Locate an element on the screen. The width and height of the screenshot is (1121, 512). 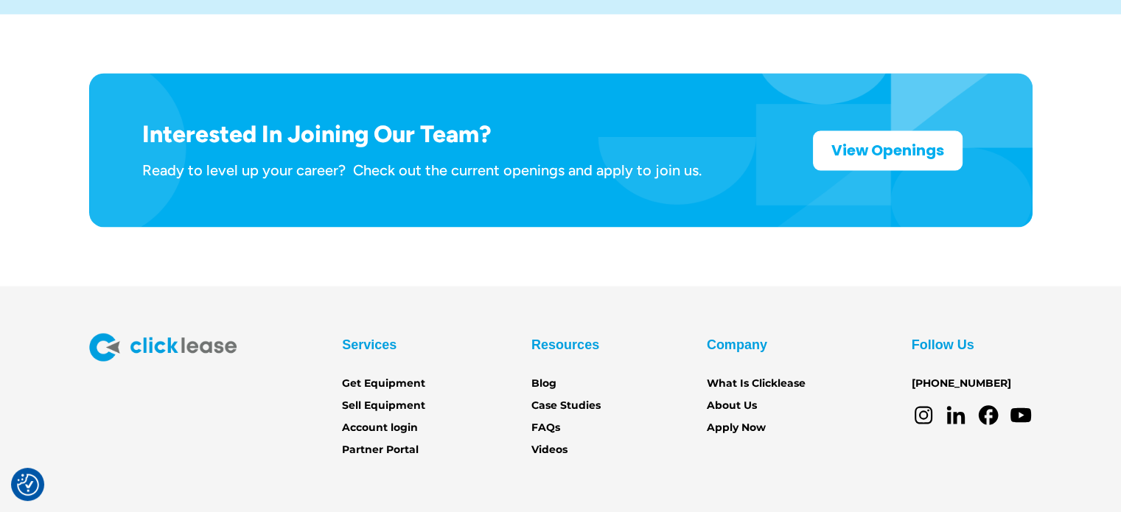
a: Account login is located at coordinates (380, 427).